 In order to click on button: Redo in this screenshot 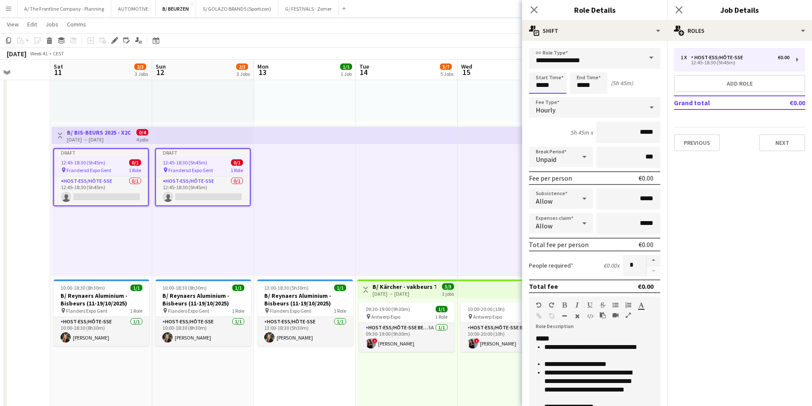, I will do `click(551, 305)`.